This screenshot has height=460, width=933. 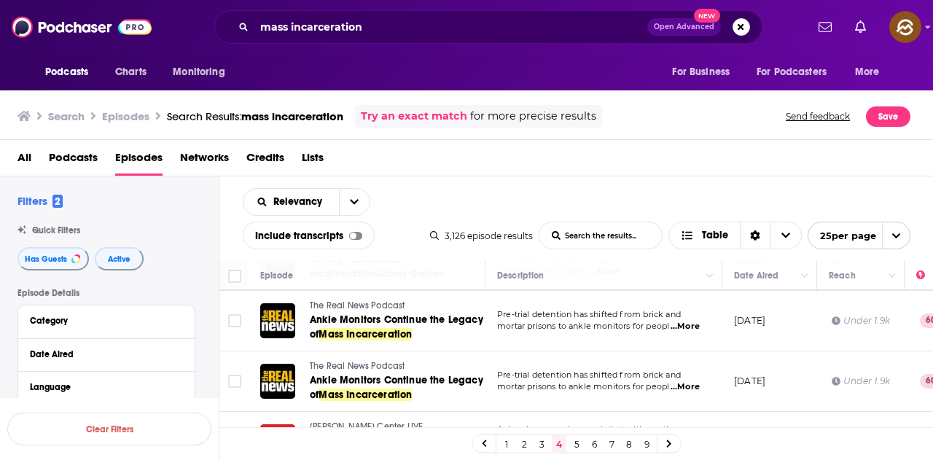 What do you see at coordinates (888, 117) in the screenshot?
I see `button: Save` at bounding box center [888, 117].